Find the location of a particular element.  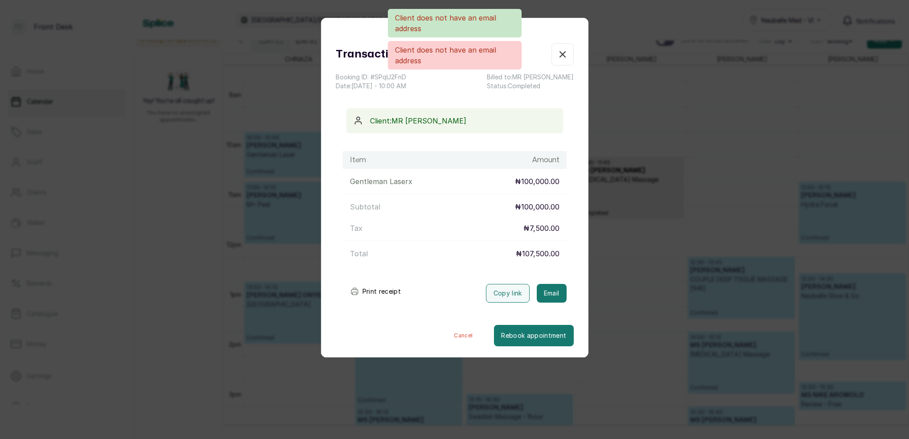

button: Cancel is located at coordinates (463, 336).